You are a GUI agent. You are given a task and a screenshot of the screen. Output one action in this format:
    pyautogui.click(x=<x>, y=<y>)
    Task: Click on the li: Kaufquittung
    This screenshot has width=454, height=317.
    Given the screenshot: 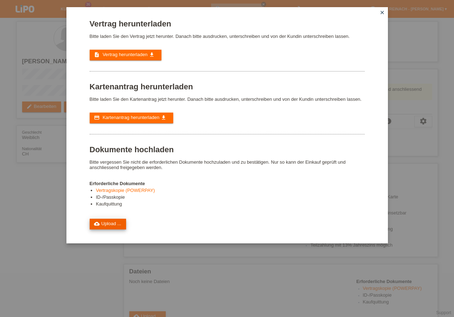 What is the action you would take?
    pyautogui.click(x=230, y=204)
    